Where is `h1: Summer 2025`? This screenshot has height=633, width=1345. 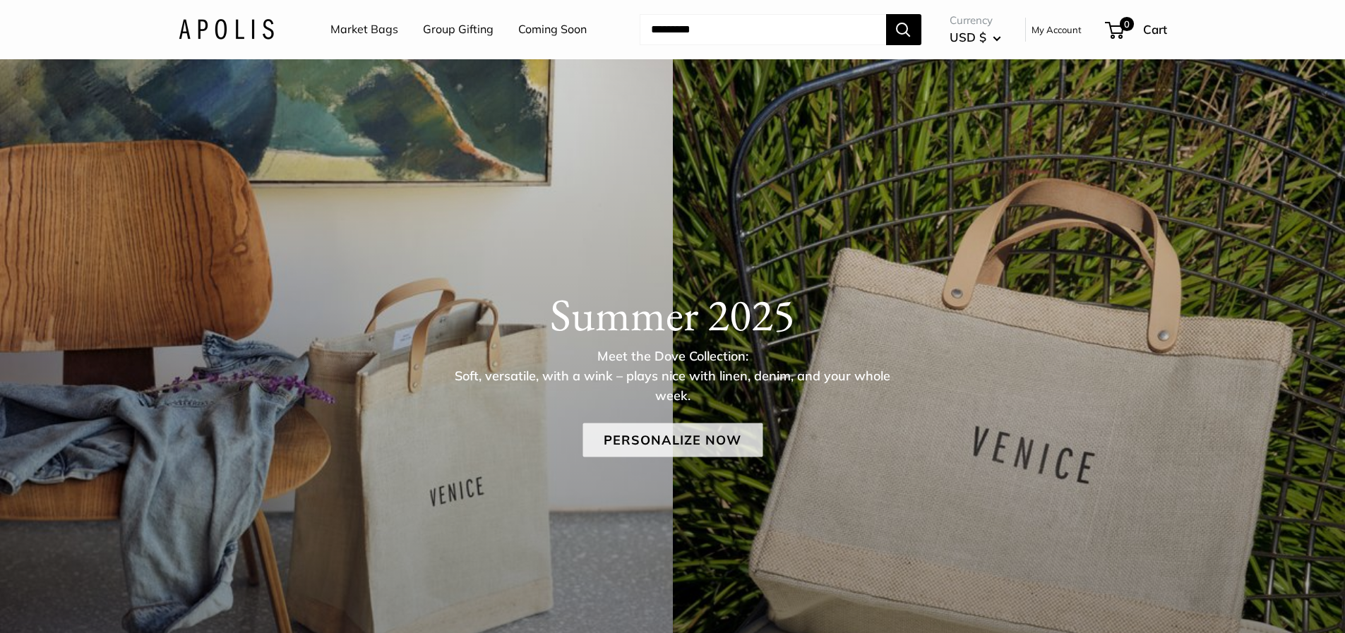
h1: Summer 2025 is located at coordinates (673, 314).